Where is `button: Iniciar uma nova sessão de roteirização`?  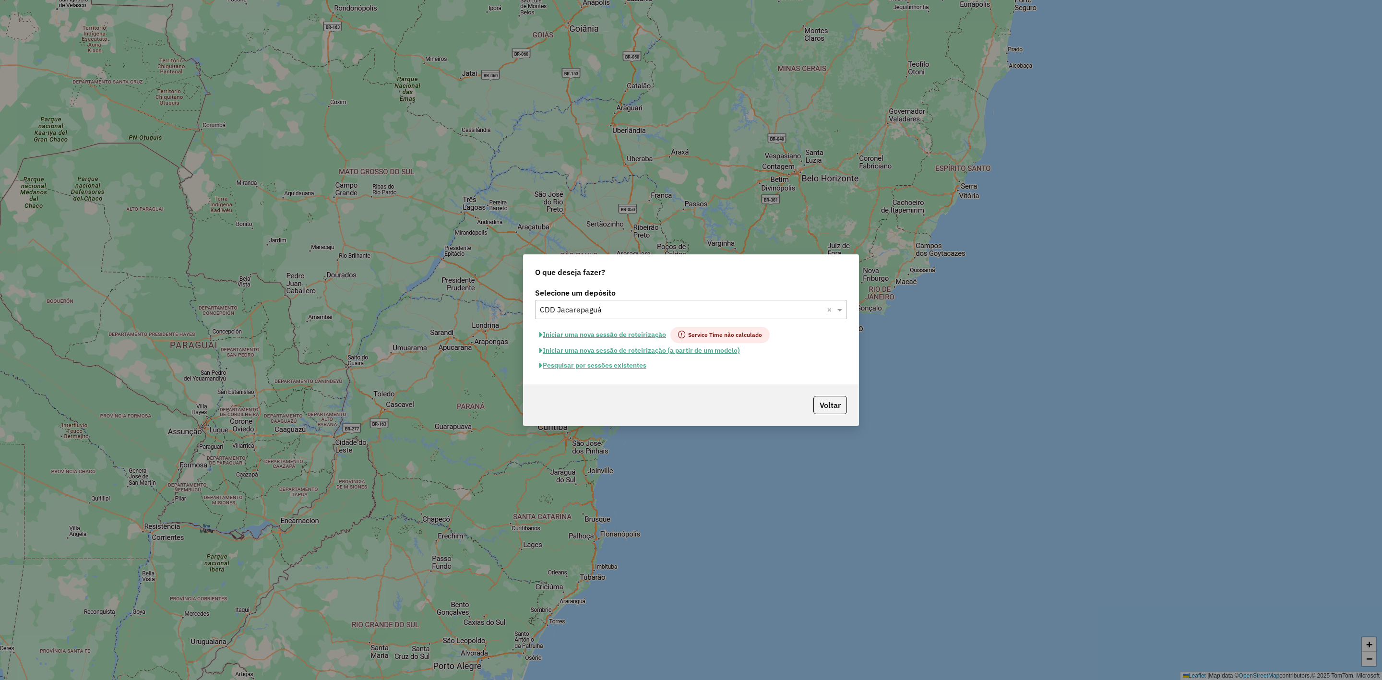 button: Iniciar uma nova sessão de roteirização is located at coordinates (603, 335).